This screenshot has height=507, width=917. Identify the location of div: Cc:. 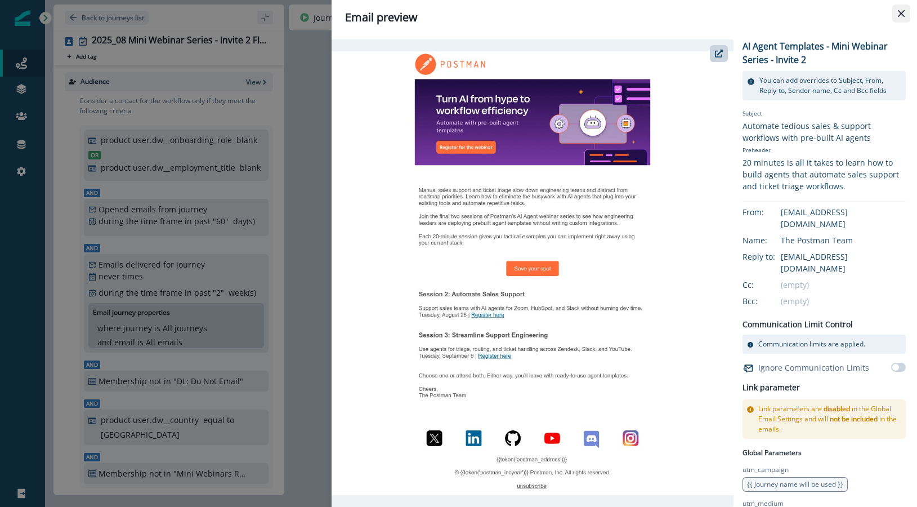
(771, 284).